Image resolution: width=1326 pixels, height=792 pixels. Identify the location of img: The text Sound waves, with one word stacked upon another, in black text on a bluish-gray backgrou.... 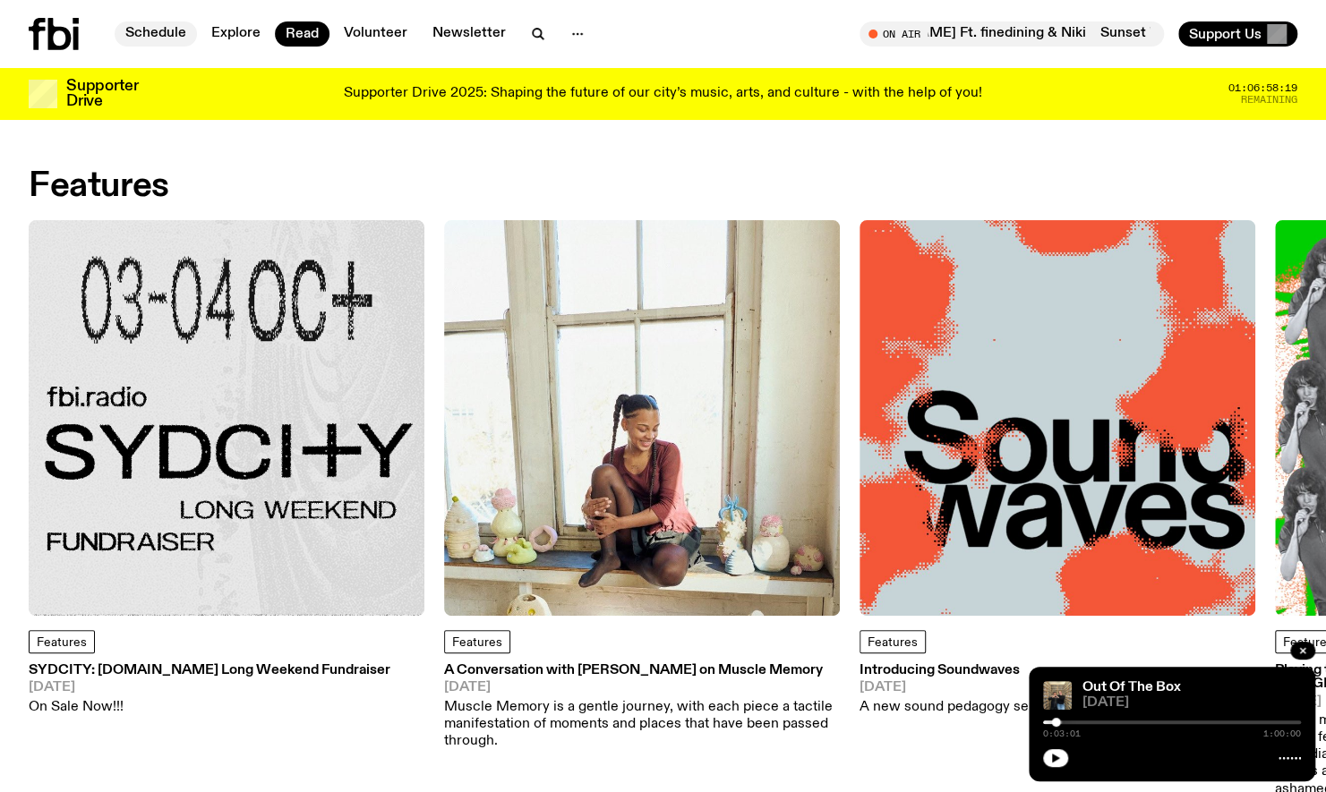
(1057, 418).